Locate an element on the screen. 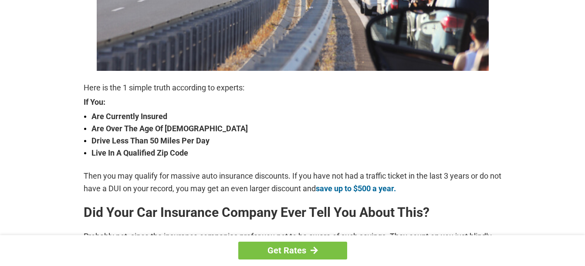 The image size is (585, 266). strong: Are Currently Insured is located at coordinates (296, 117).